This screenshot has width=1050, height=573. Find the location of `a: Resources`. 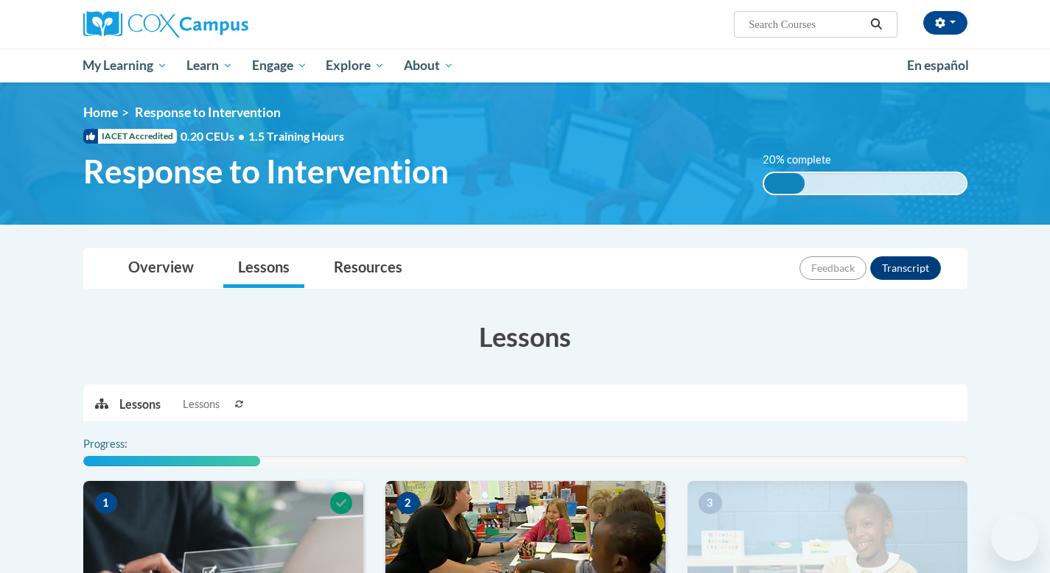

a: Resources is located at coordinates (368, 268).